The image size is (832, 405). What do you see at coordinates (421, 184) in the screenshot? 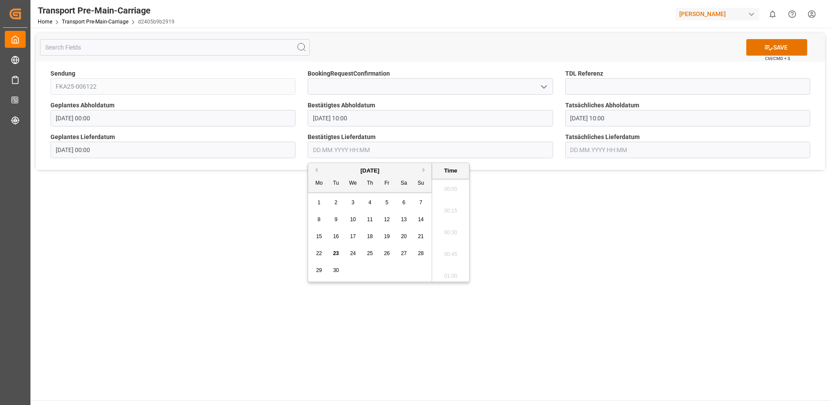
I see `div: Su` at bounding box center [421, 184].